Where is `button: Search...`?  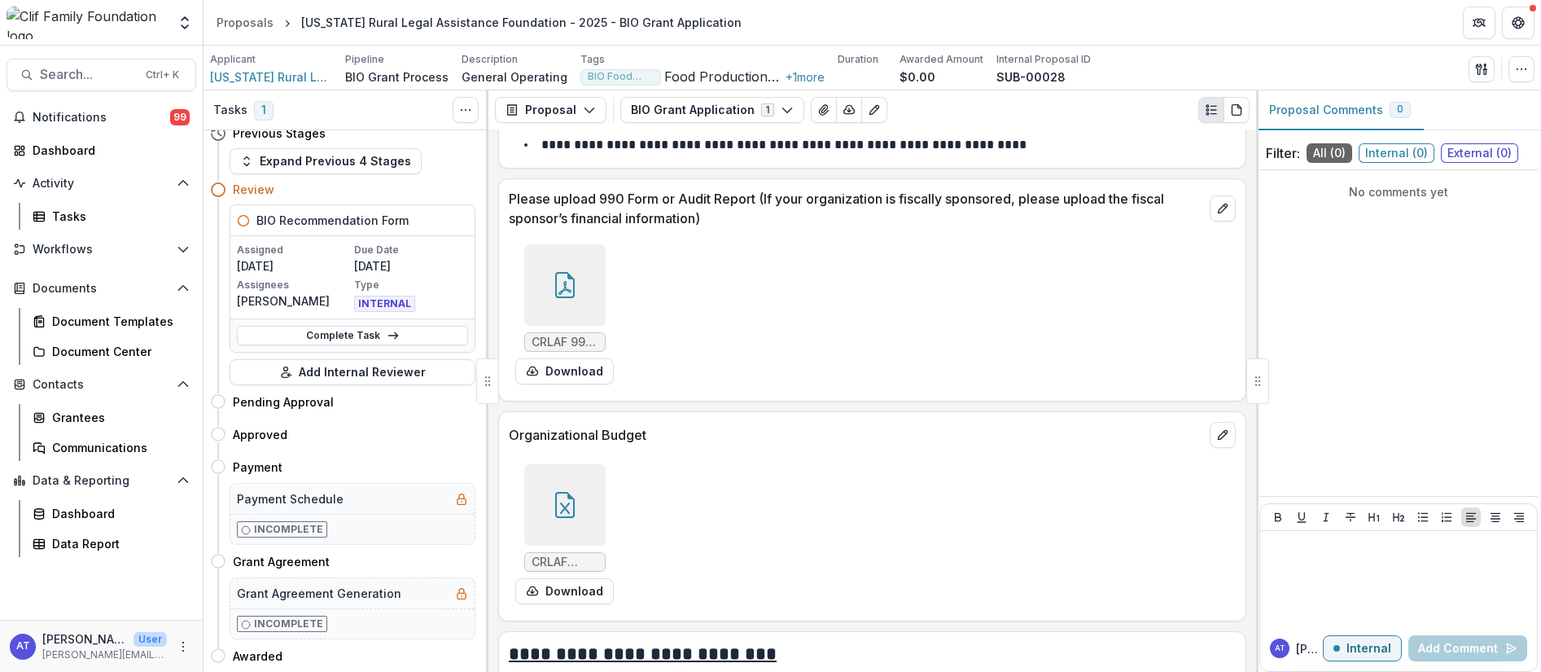 button: Search... is located at coordinates (101, 75).